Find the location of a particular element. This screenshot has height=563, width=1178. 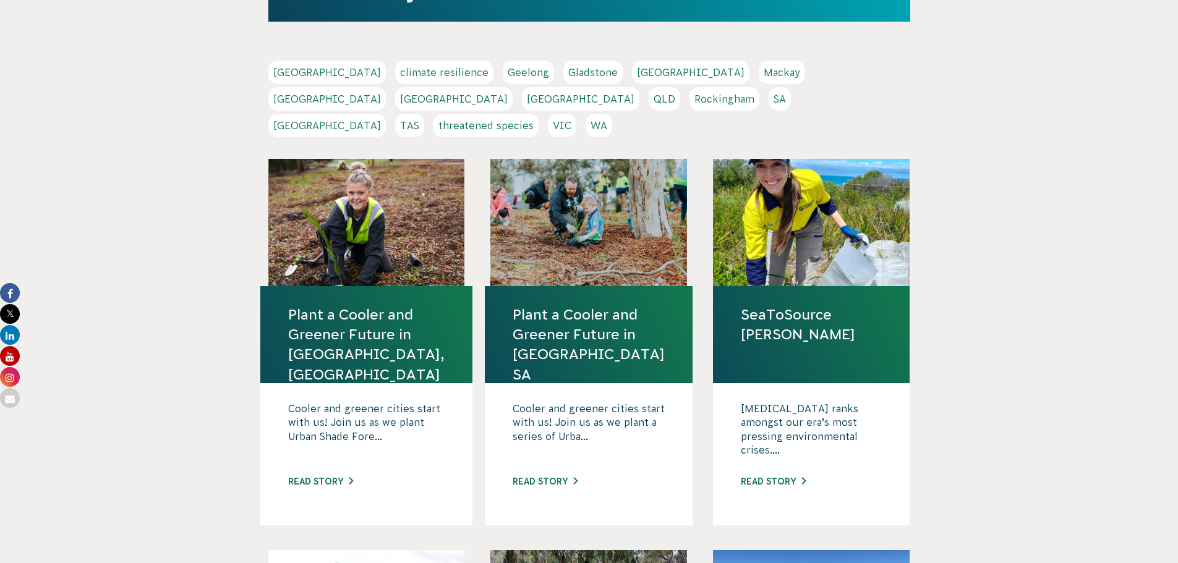

a: climate resilience is located at coordinates (444, 72).